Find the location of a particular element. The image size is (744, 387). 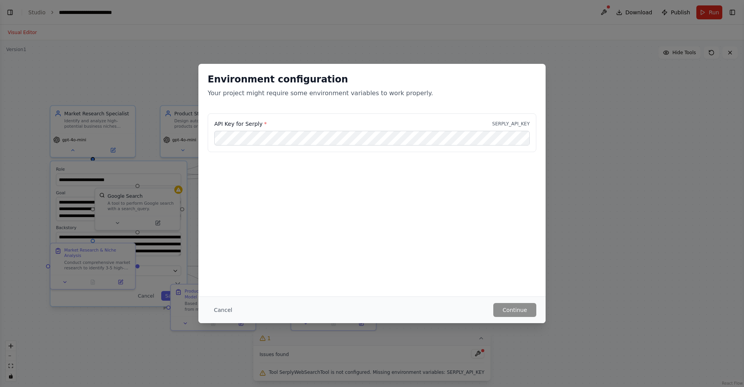

h2: Environment configuration is located at coordinates (372, 79).